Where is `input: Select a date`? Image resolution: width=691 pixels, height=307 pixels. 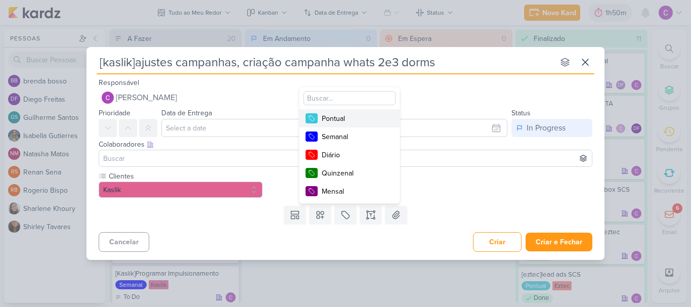
input: Select a date is located at coordinates (334, 128).